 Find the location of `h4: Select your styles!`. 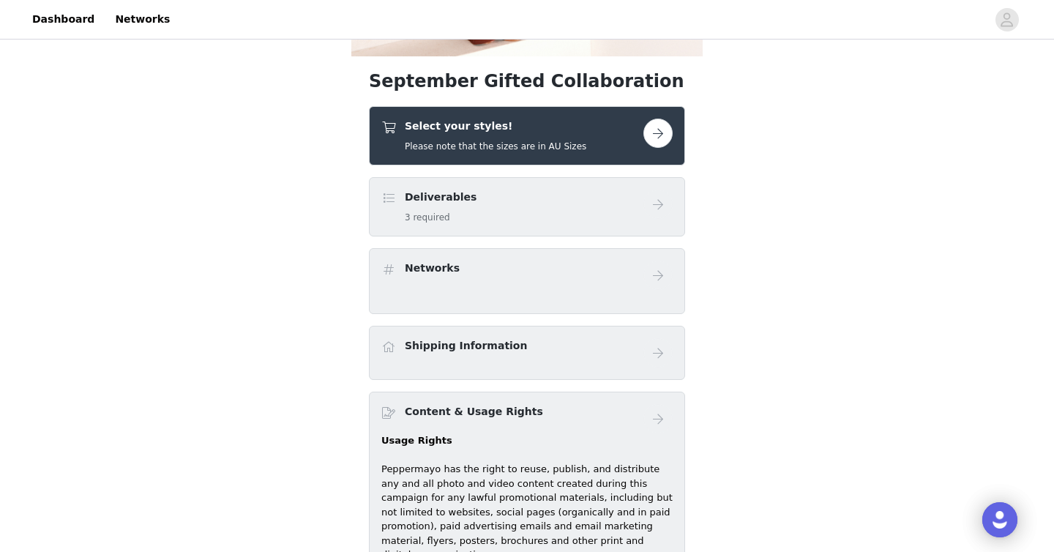

h4: Select your styles! is located at coordinates (495, 126).